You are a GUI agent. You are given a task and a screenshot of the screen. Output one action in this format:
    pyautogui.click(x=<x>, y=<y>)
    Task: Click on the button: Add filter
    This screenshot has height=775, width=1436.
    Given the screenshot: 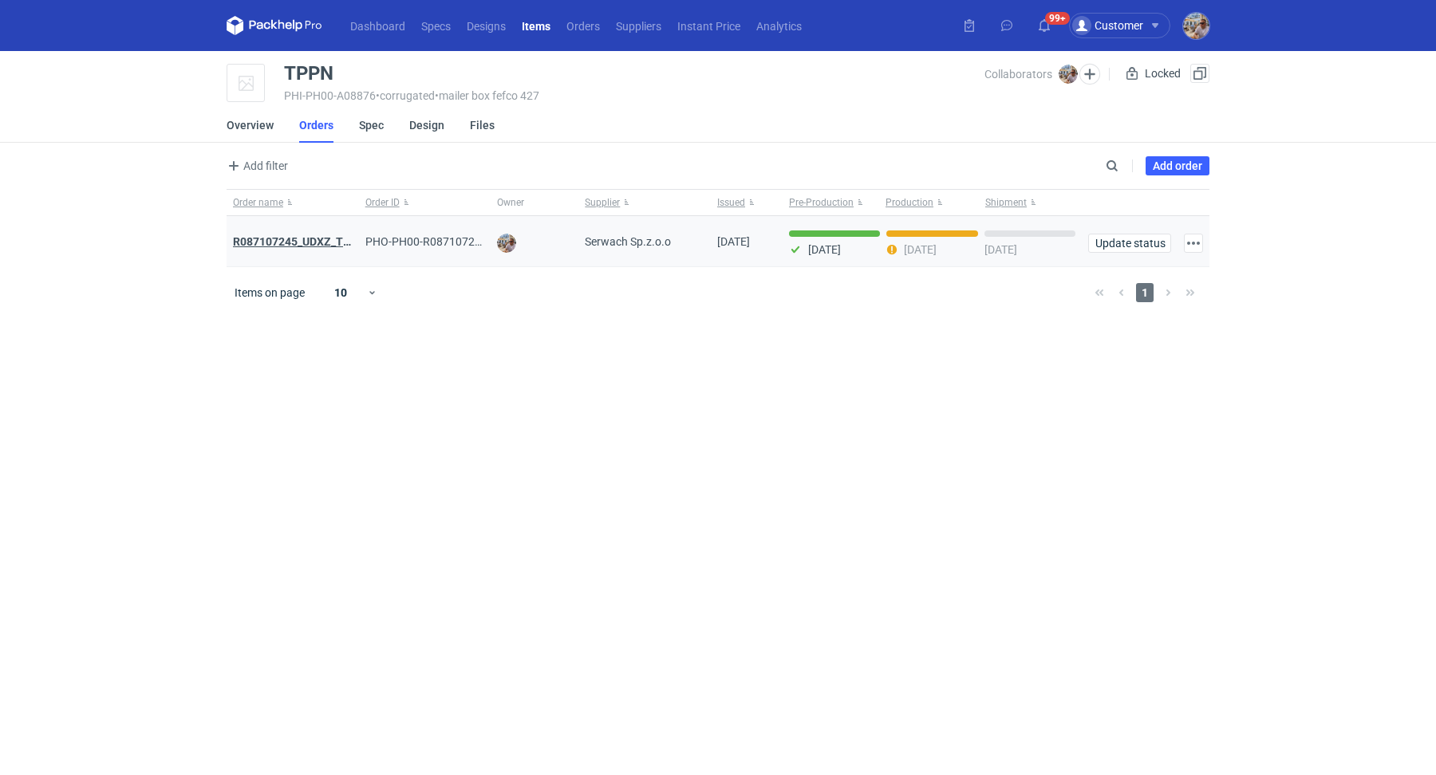 What is the action you would take?
    pyautogui.click(x=256, y=166)
    